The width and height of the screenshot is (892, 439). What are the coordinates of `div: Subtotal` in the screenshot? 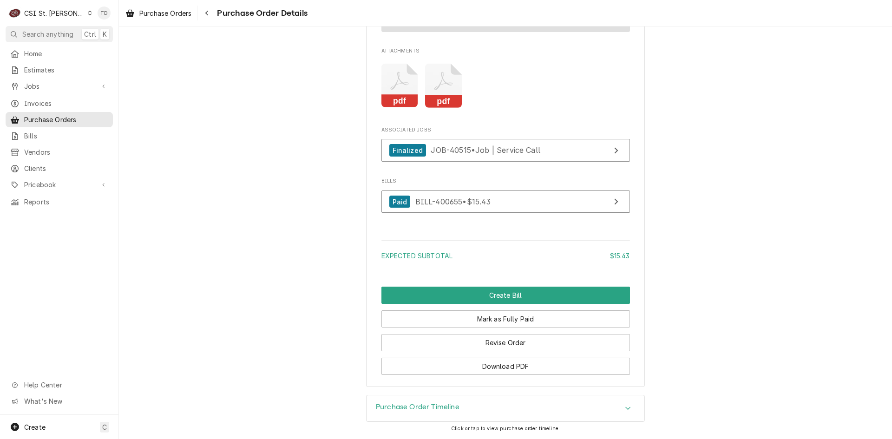 It's located at (505, 255).